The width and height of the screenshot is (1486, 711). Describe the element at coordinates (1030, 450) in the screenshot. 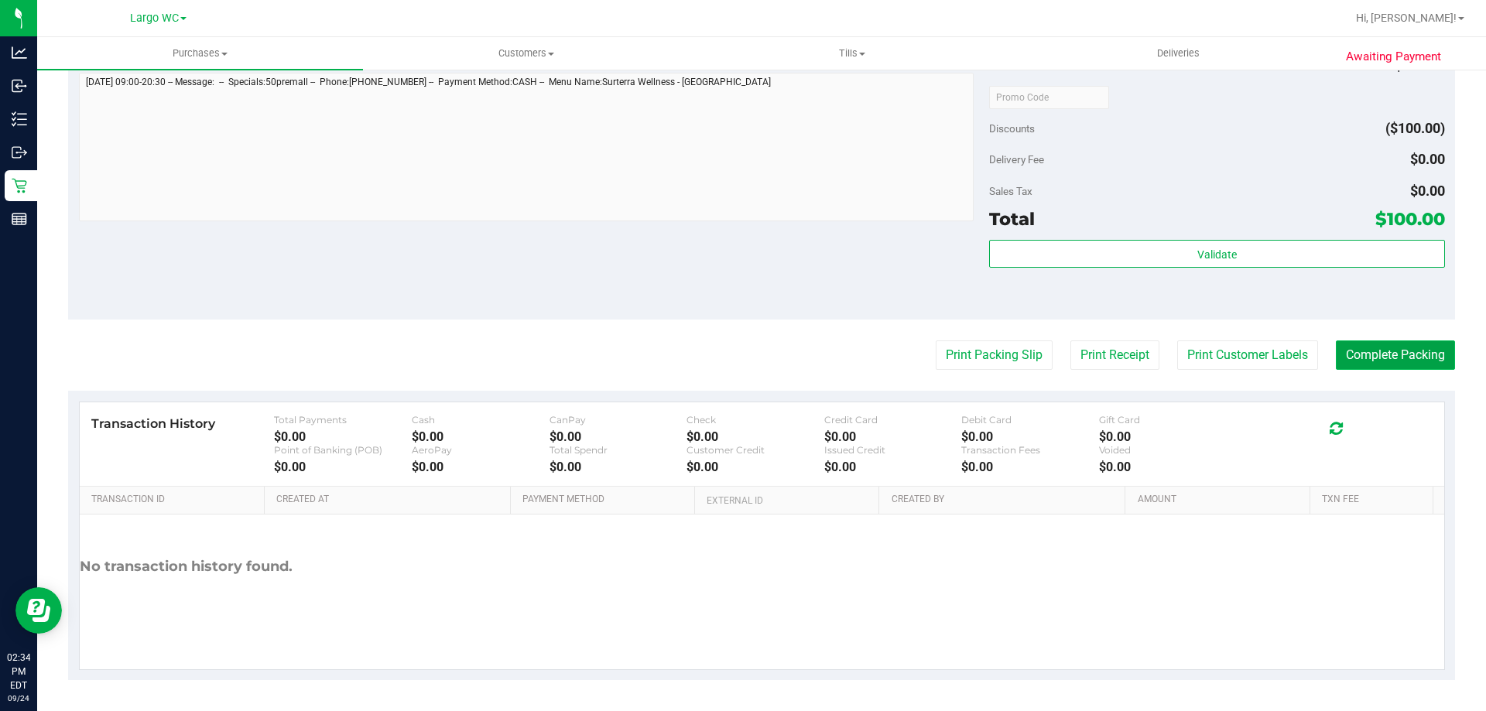

I see `div: Transaction Fees` at that location.